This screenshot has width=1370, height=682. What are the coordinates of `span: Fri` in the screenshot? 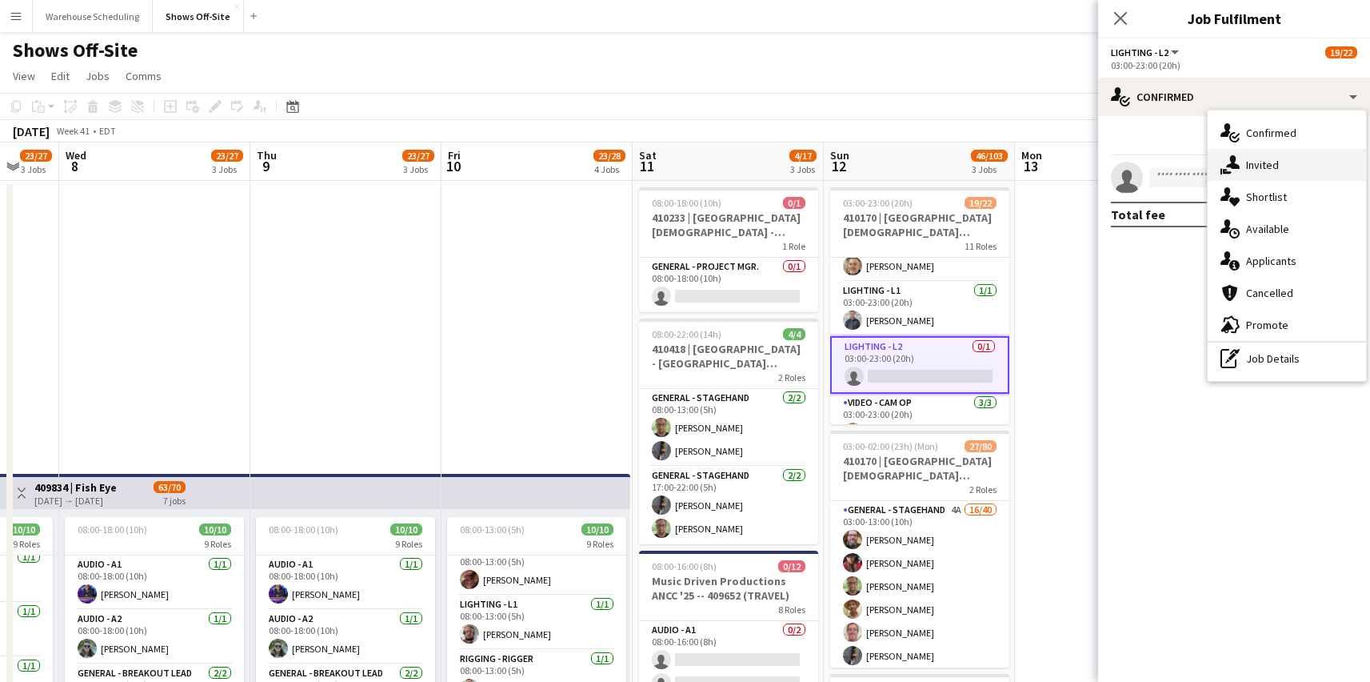 It's located at (454, 155).